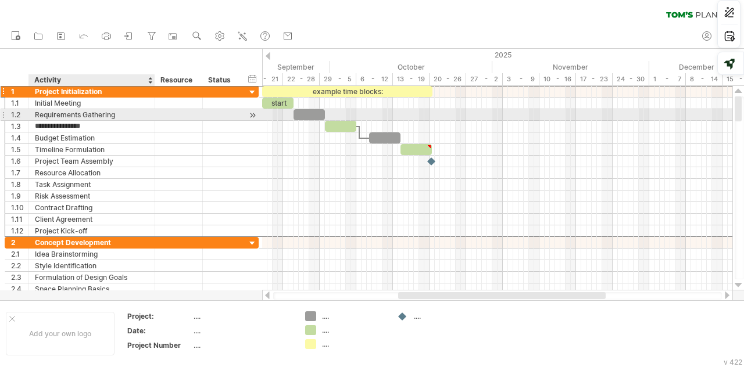 This screenshot has height=367, width=744. Describe the element at coordinates (20, 126) in the screenshot. I see `div: 1.3` at that location.